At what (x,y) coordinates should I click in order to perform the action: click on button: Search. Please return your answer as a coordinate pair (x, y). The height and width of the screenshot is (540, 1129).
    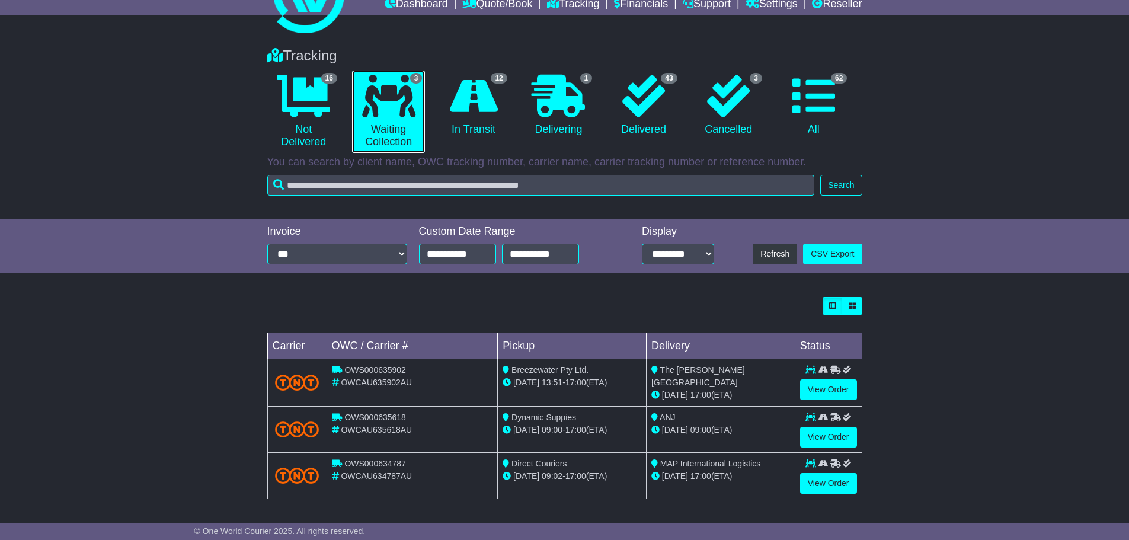
    Looking at the image, I should click on (841, 185).